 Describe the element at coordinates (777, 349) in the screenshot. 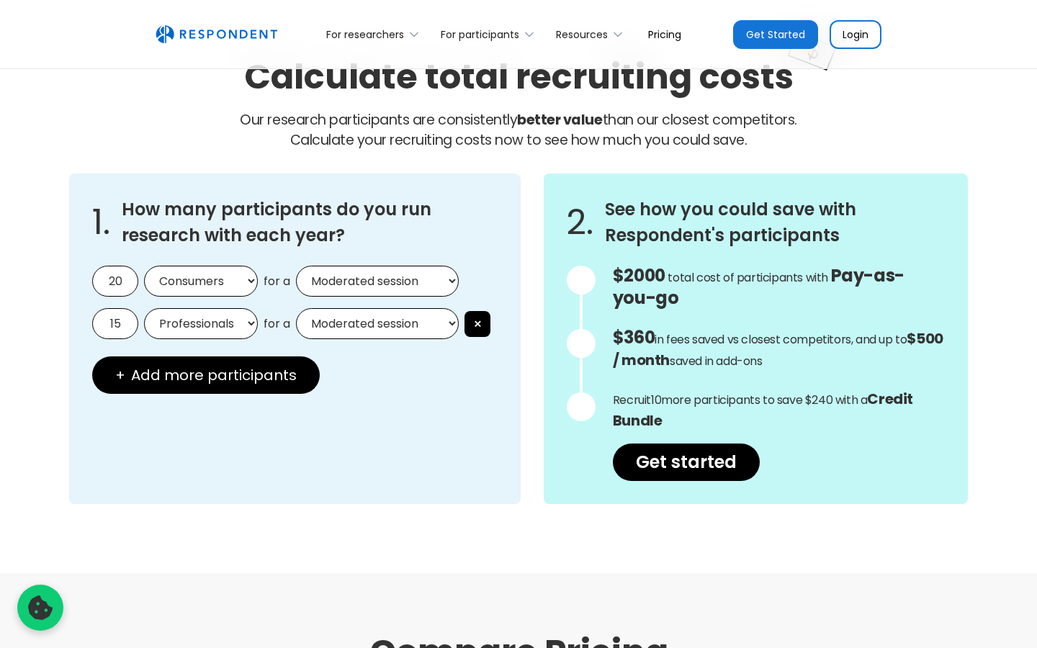

I see `strong: $500 / month` at that location.